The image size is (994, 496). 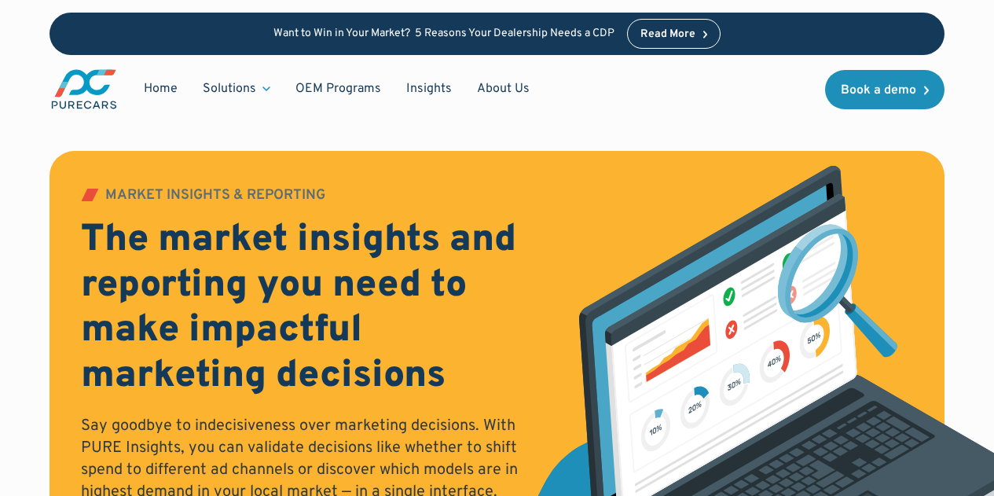 I want to click on p: Want to Win in Your Market? 5 Reasons Your Dealership Needs a CDP, so click(x=444, y=34).